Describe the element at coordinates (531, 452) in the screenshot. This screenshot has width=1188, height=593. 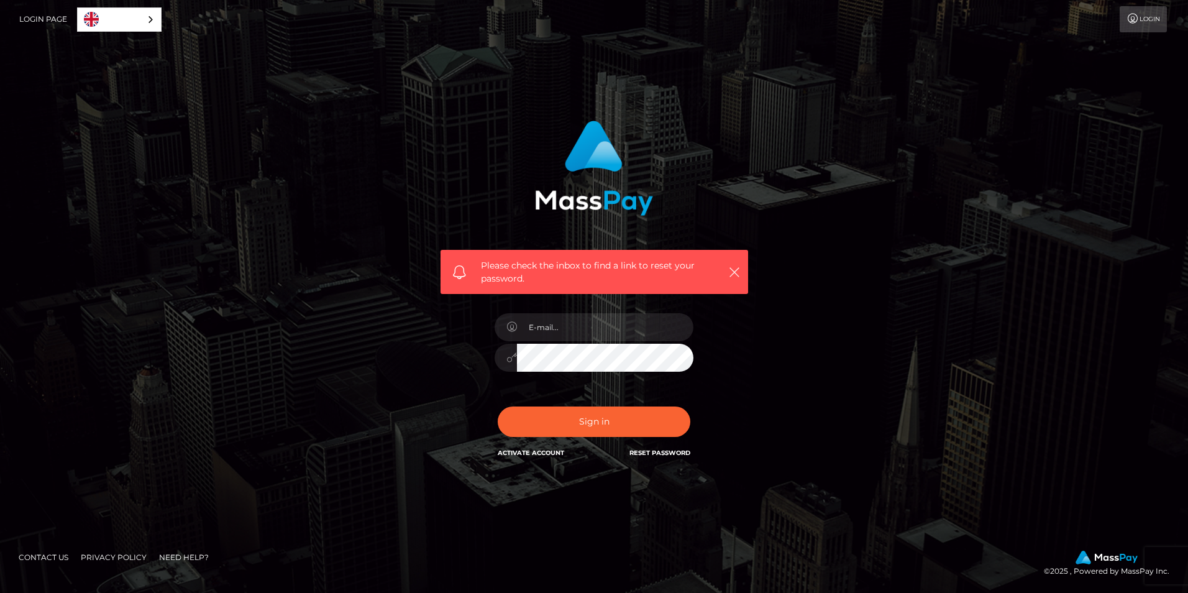
I see `a: Activate Account` at that location.